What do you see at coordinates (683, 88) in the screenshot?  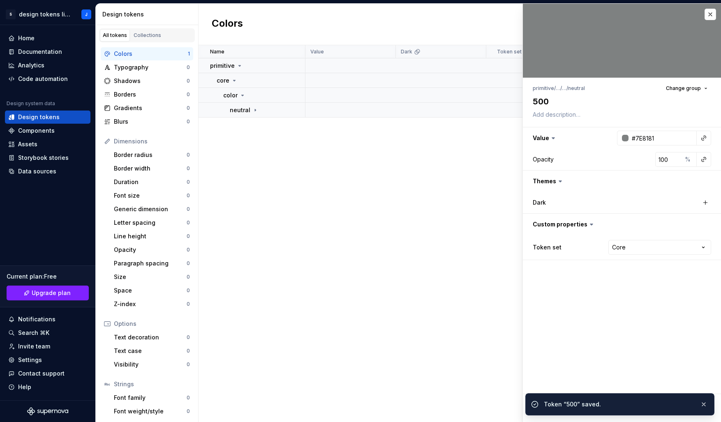 I see `span: Change group` at bounding box center [683, 88].